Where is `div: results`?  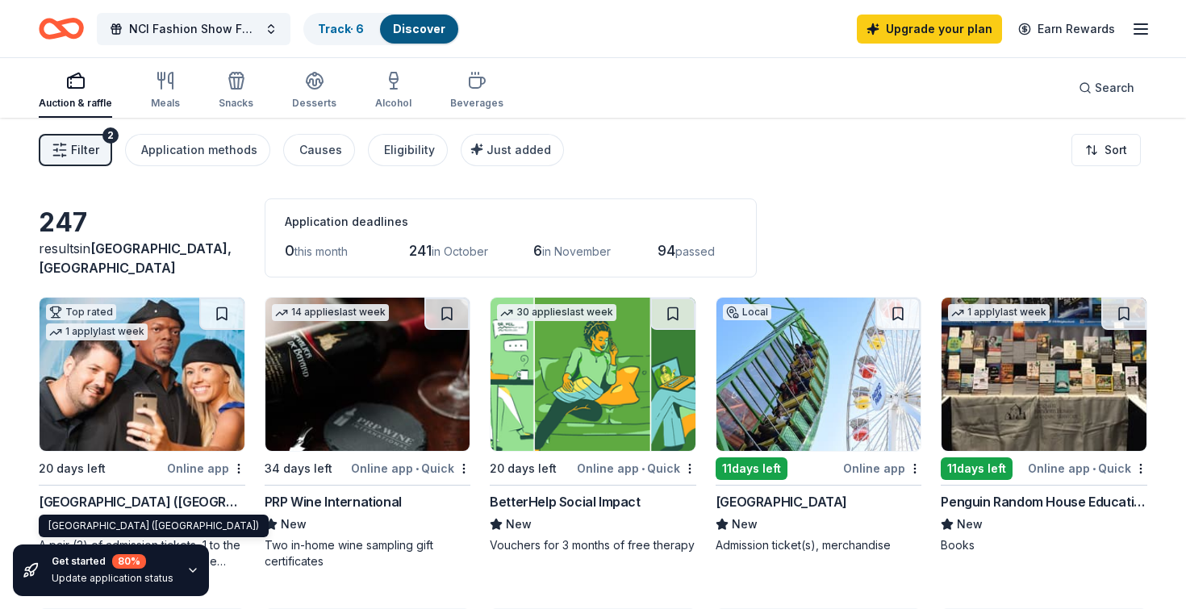 div: results is located at coordinates (142, 258).